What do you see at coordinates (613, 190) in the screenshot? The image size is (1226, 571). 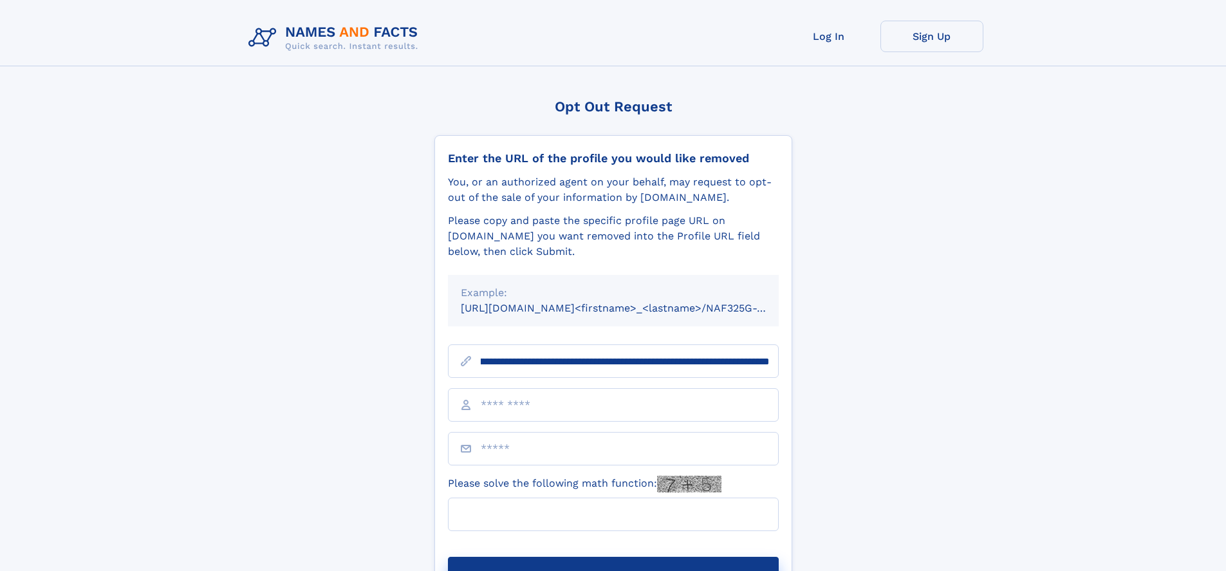 I see `div: You, or an authorized agent on your behalf, may request to opt-out of the sale of your informatio...` at bounding box center [613, 190].